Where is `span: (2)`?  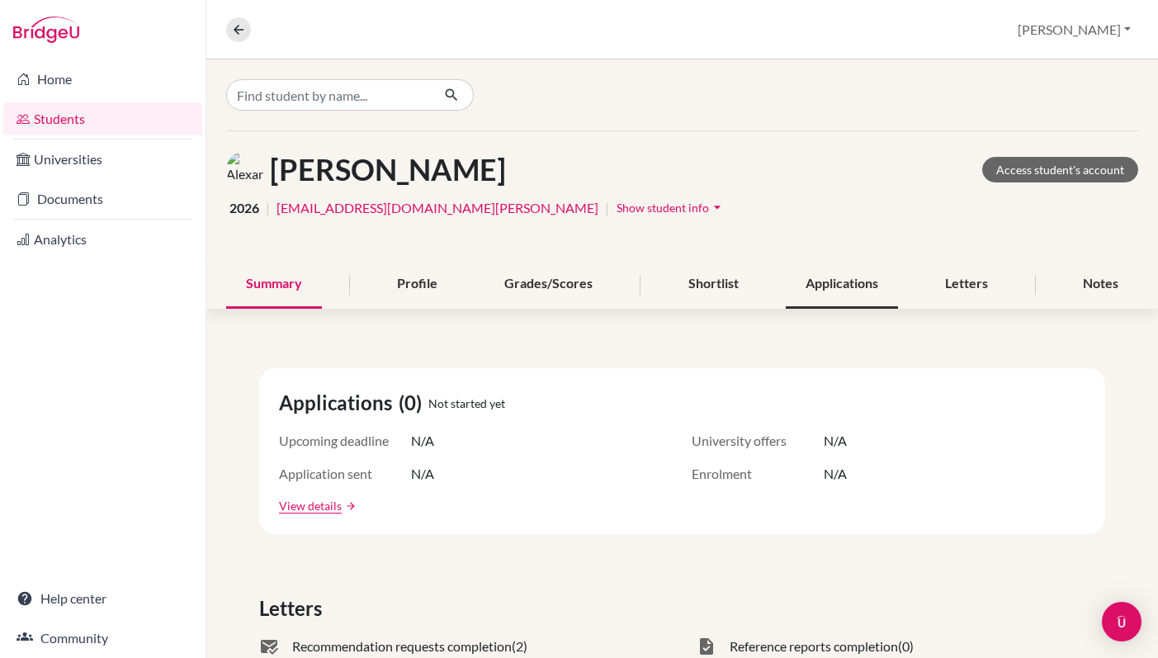
span: (2) is located at coordinates (519, 646).